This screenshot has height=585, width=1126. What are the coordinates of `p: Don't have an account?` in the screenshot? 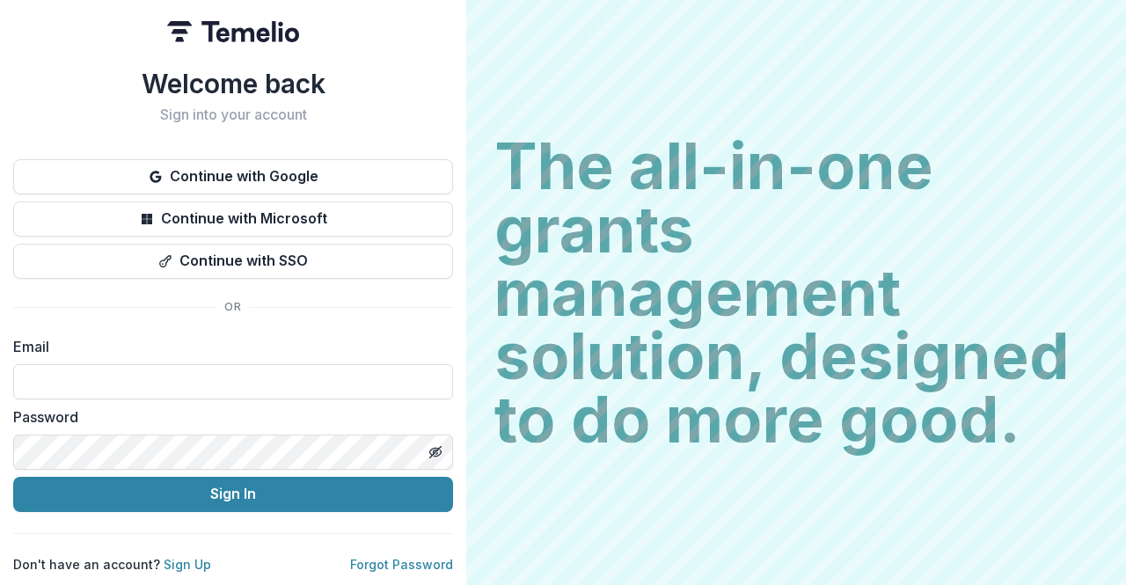 It's located at (112, 564).